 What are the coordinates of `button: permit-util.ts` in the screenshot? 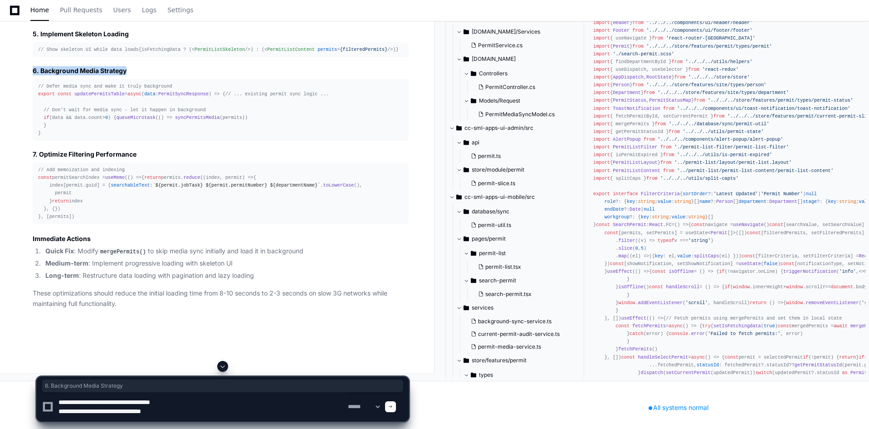 It's located at (520, 225).